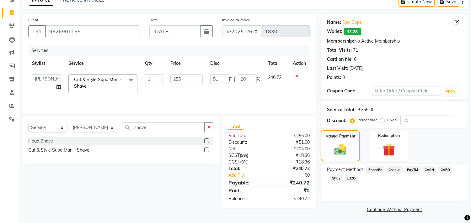 Image resolution: width=471 pixels, height=223 pixels. What do you see at coordinates (367, 120) in the screenshot?
I see `label: Percentage` at bounding box center [367, 120].